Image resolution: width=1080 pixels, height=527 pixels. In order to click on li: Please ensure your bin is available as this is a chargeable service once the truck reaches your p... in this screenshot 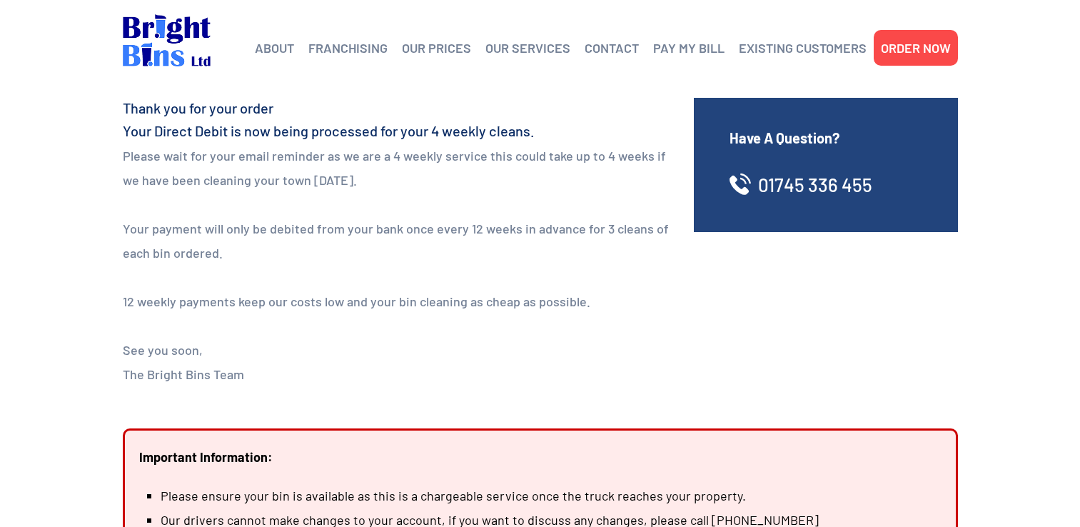, I will do `click(551, 495)`.